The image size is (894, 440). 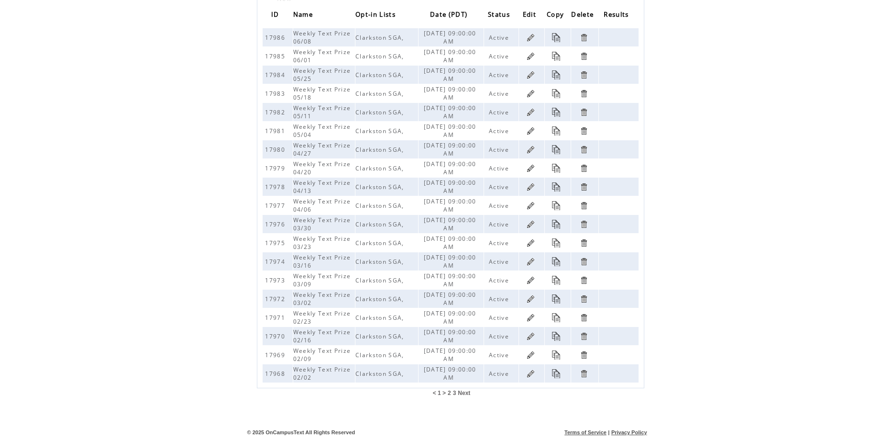 I want to click on span: © 2025 OnCampusText All Rights Reserved, so click(x=302, y=432).